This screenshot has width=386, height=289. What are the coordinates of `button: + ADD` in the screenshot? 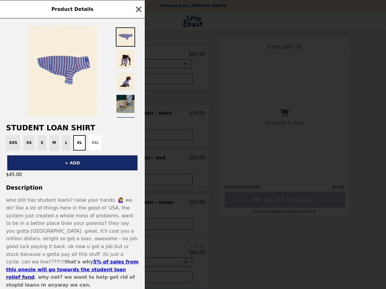 It's located at (72, 163).